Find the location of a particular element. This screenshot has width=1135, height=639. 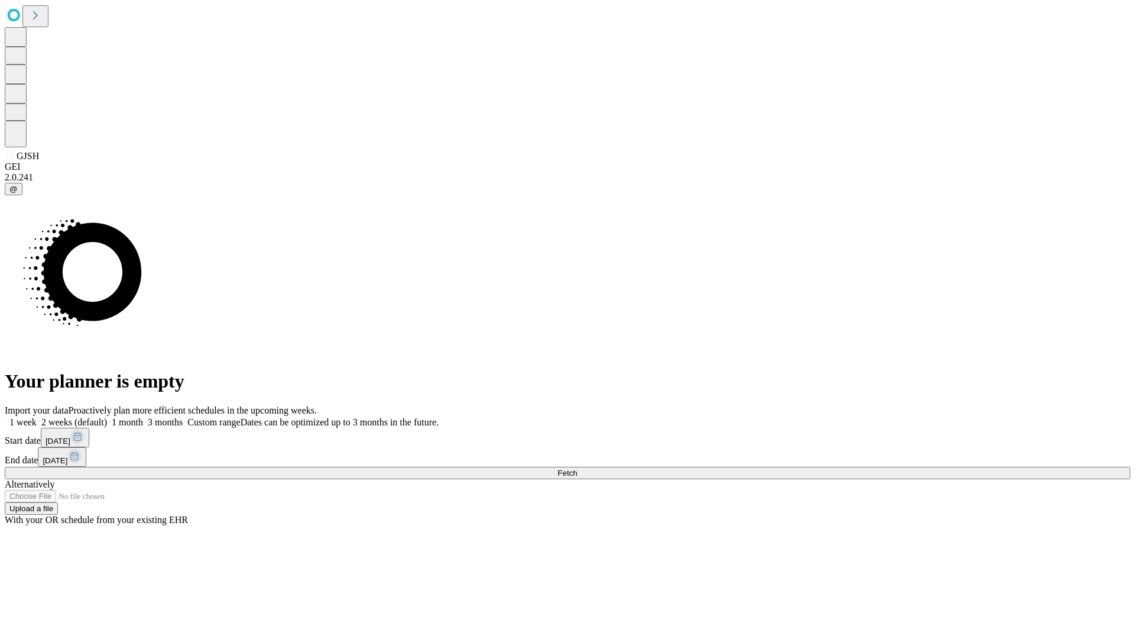

span: Custom range is located at coordinates (213, 422).